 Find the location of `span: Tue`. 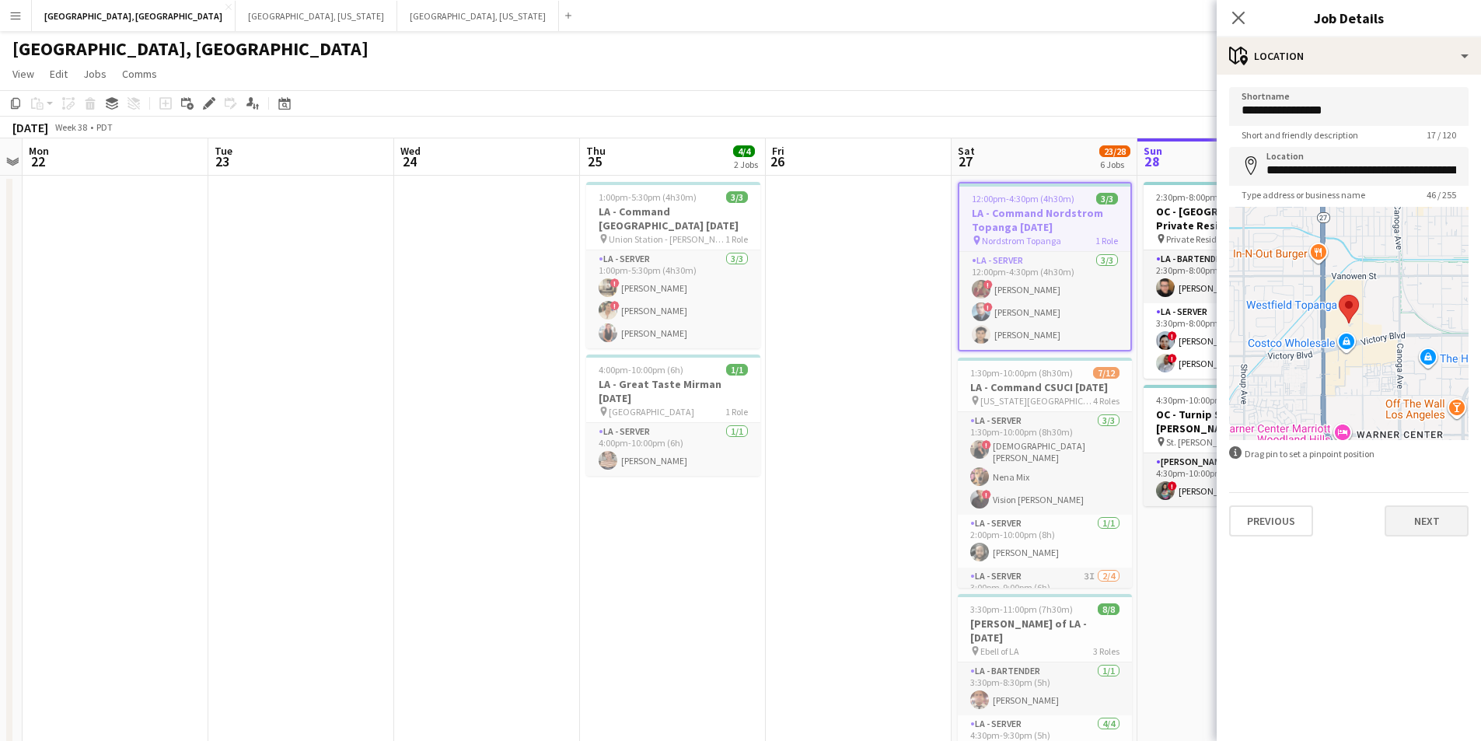

span: Tue is located at coordinates (223, 151).